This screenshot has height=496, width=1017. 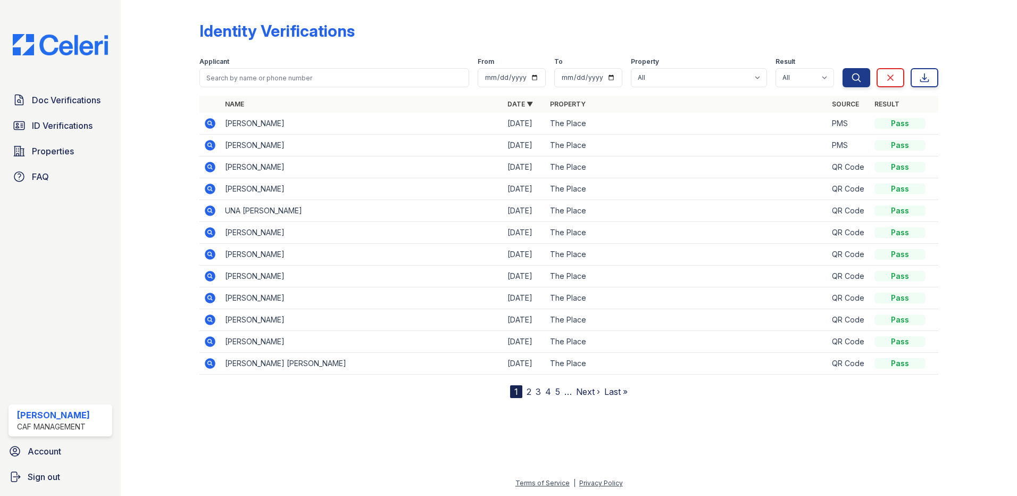 I want to click on a: Properties, so click(x=60, y=151).